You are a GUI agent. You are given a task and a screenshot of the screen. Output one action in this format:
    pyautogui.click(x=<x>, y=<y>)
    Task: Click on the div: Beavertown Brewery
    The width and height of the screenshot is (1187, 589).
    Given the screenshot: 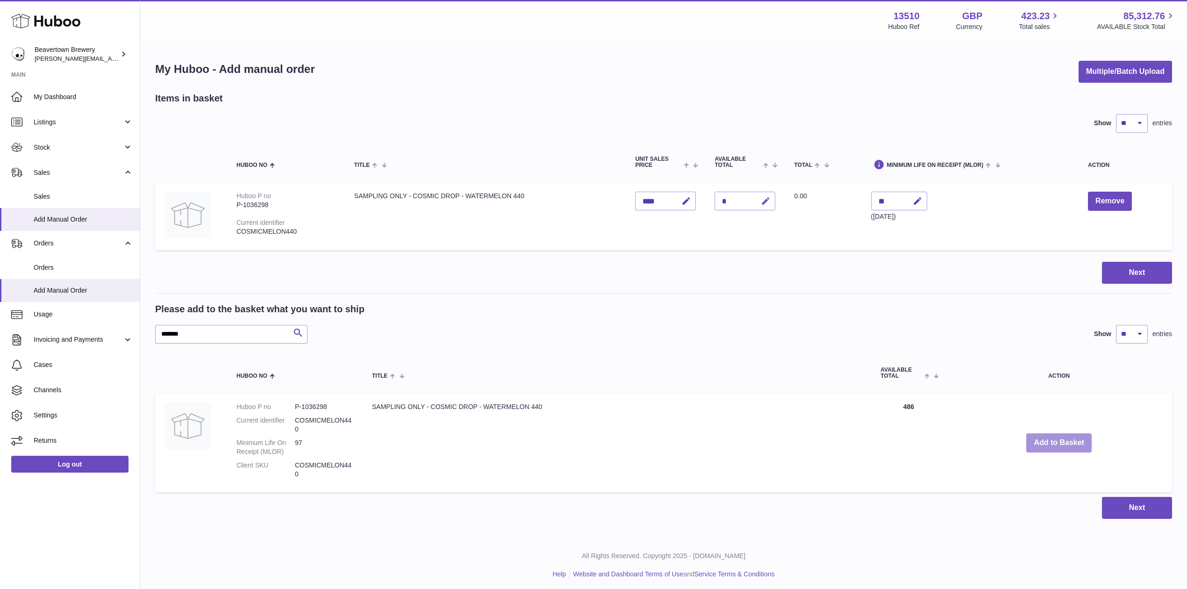 What is the action you would take?
    pyautogui.click(x=77, y=54)
    